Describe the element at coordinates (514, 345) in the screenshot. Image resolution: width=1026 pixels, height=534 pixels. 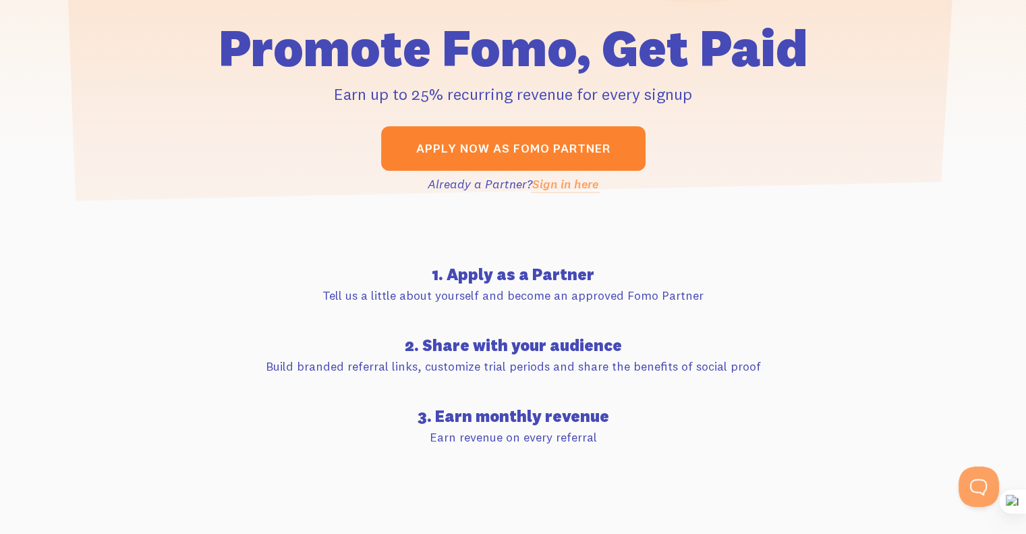
I see `h4: 2. Share with your audience` at that location.